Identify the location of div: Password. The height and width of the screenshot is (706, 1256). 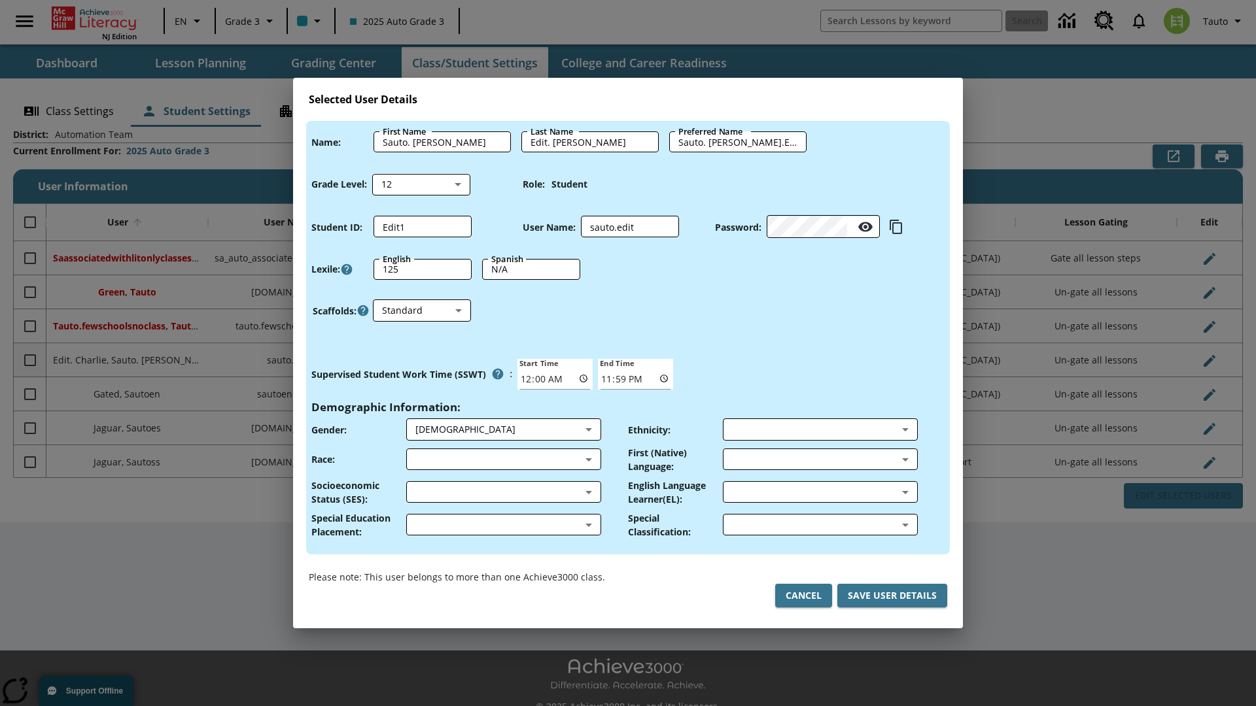
(823, 227).